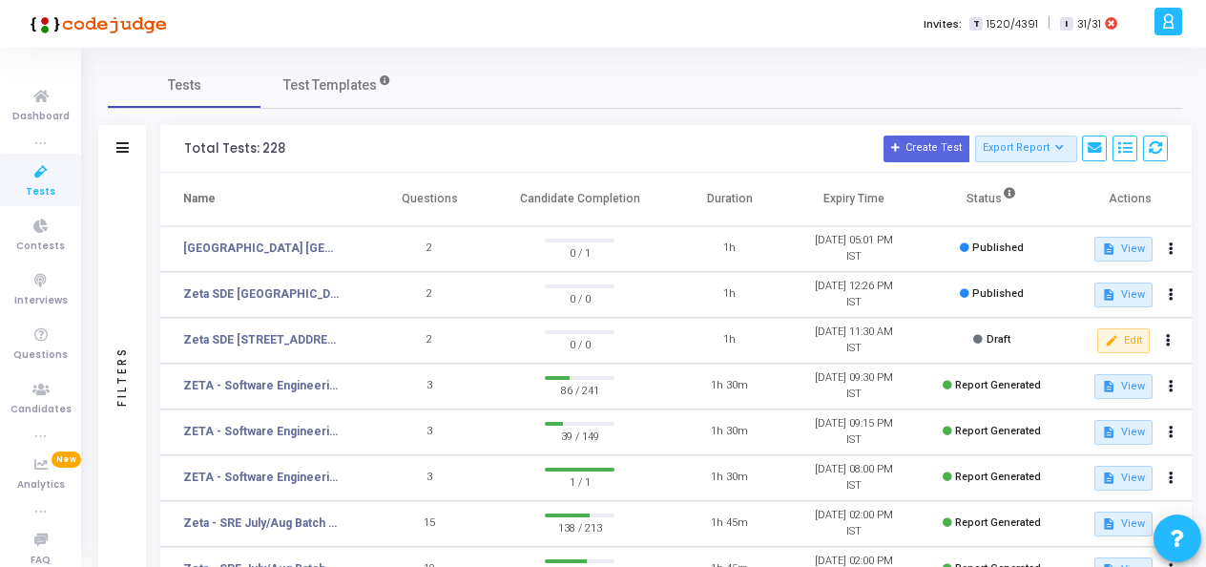 This screenshot has width=1206, height=567. Describe the element at coordinates (40, 246) in the screenshot. I see `span: Contests` at that location.